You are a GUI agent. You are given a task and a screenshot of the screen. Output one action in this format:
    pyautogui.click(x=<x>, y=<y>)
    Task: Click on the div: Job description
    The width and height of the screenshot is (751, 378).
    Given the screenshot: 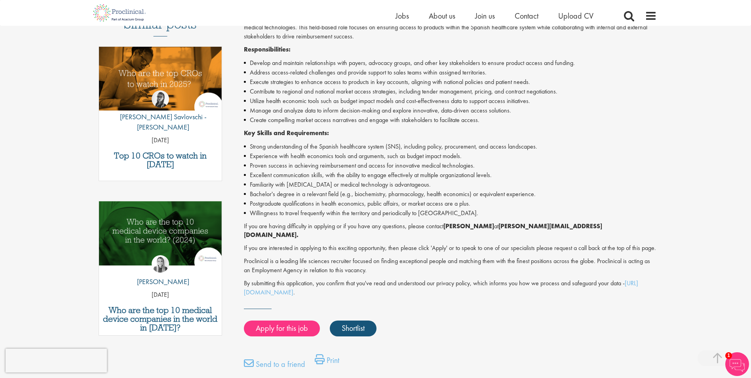 What is the action you would take?
    pyautogui.click(x=450, y=149)
    